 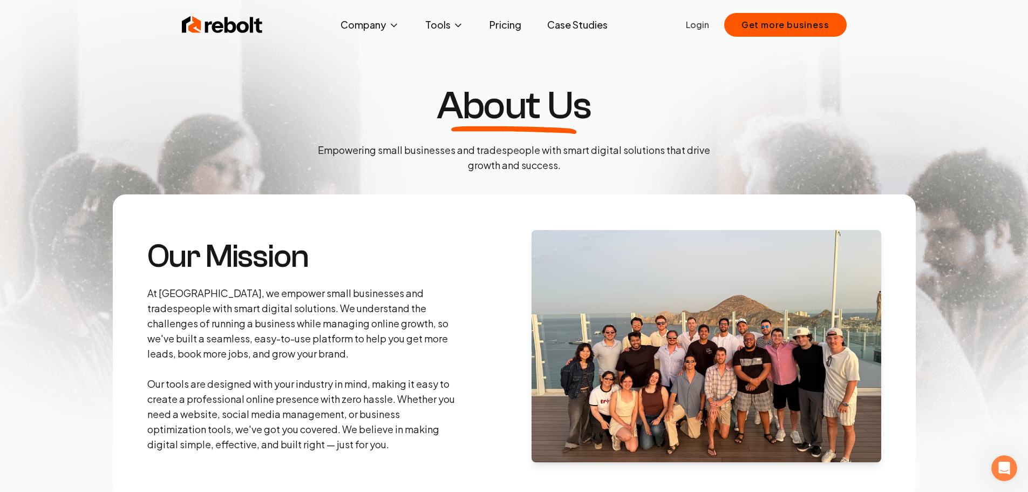 I want to click on a: Pricing, so click(x=505, y=25).